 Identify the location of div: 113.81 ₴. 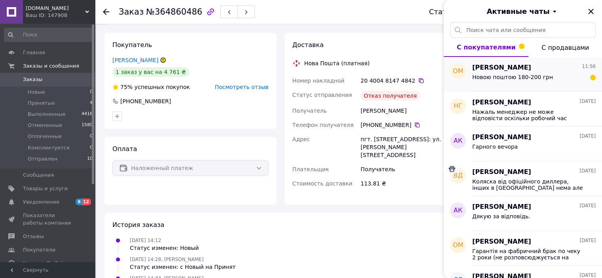
(405, 184).